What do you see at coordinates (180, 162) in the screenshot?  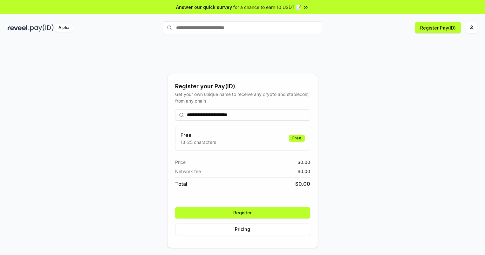 I see `span: Price` at bounding box center [180, 162].